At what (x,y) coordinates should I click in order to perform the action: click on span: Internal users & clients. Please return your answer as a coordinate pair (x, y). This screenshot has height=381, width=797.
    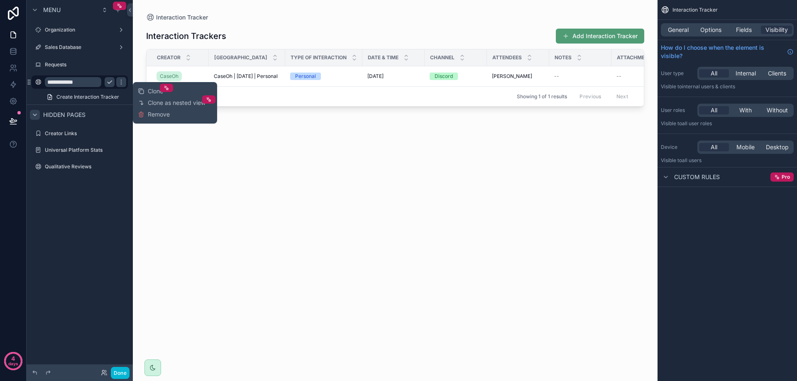
    Looking at the image, I should click on (708, 86).